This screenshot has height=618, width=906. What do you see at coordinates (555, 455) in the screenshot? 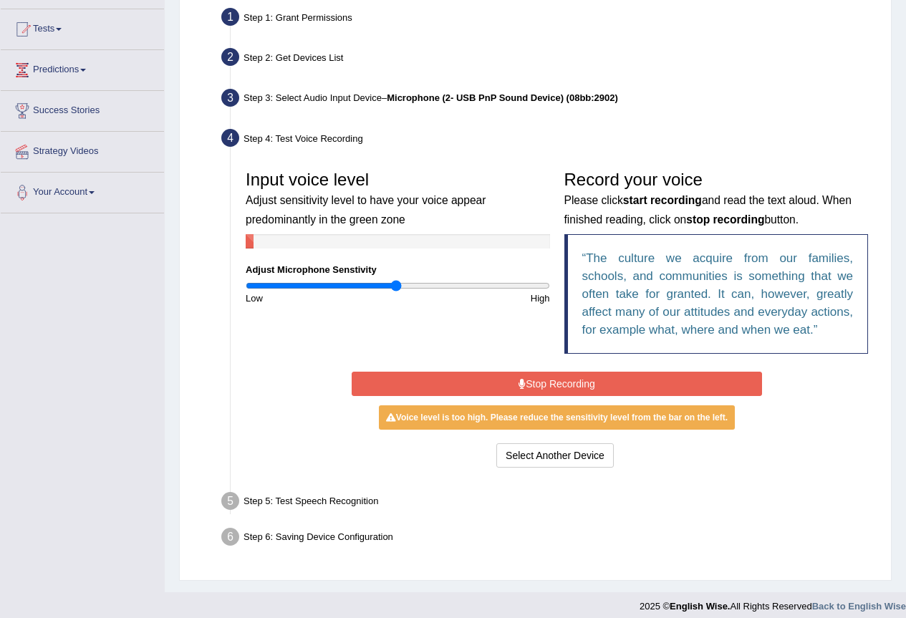
I see `button: Select Another Device` at bounding box center [555, 455].